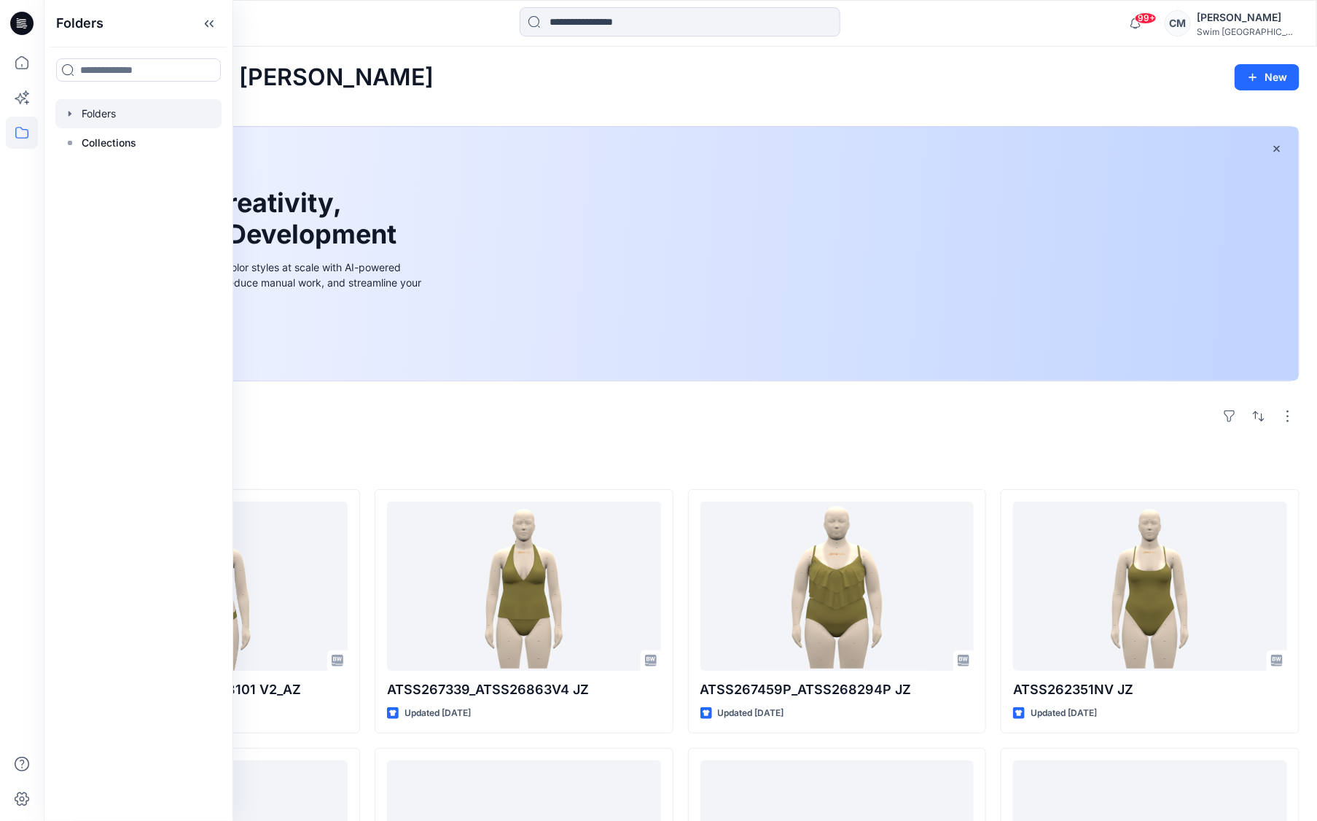 The height and width of the screenshot is (821, 1317). Describe the element at coordinates (1146, 18) in the screenshot. I see `span: 99+` at that location.